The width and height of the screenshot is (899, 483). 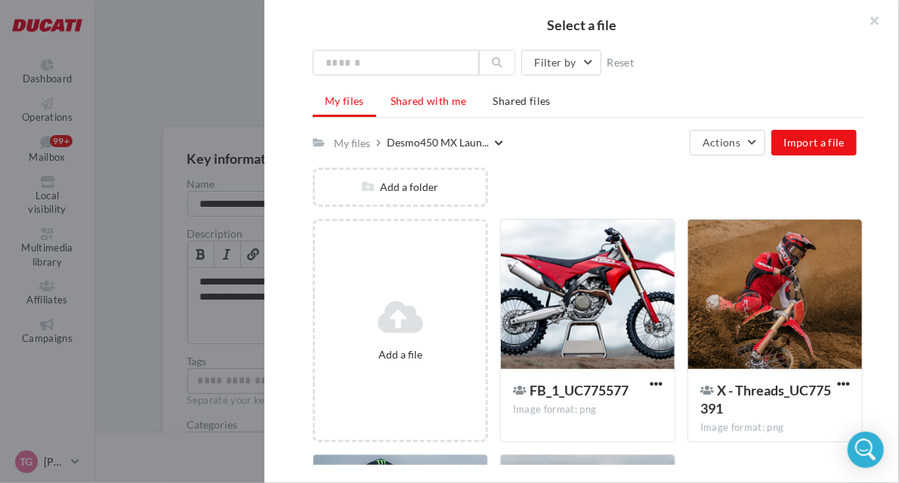 What do you see at coordinates (727, 143) in the screenshot?
I see `button: Actions` at bounding box center [727, 143].